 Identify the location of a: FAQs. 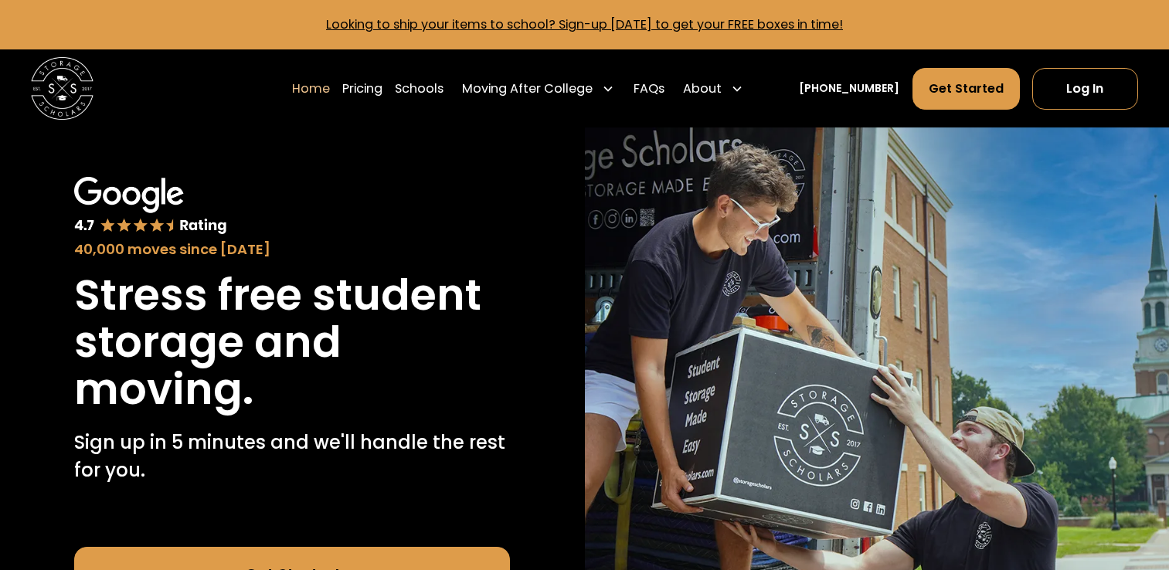
(649, 89).